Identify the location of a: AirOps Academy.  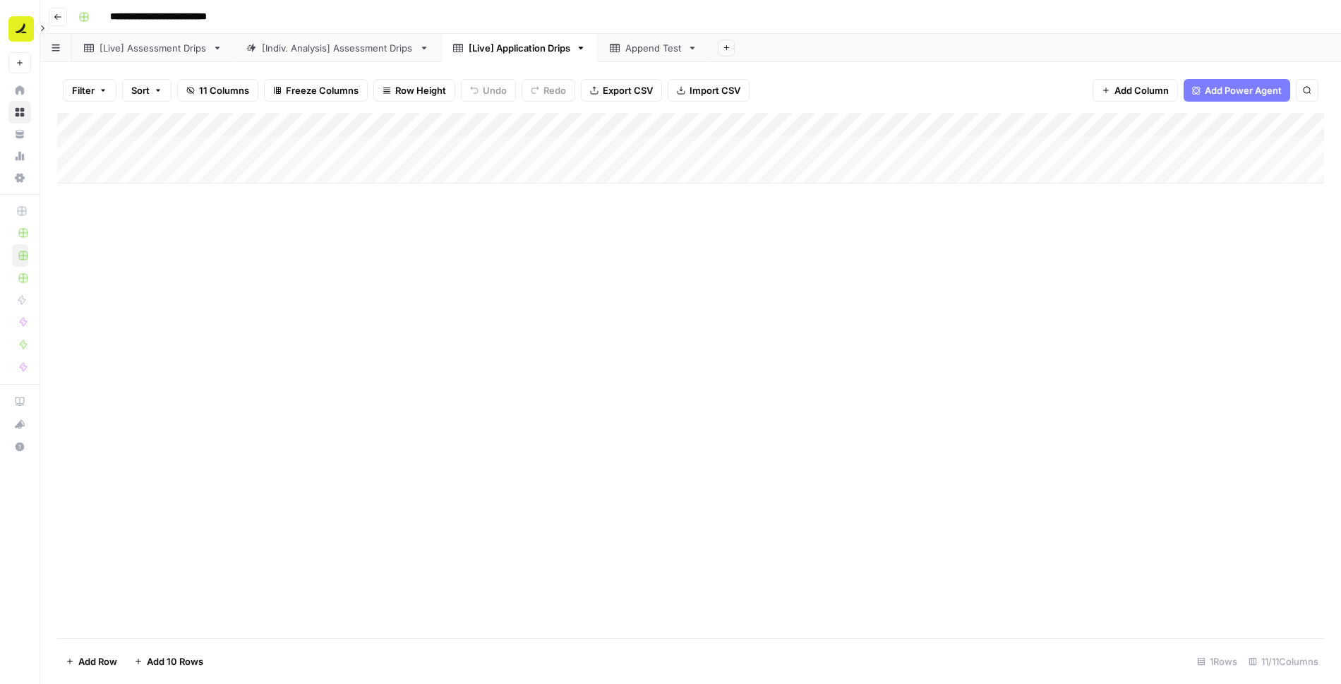
(20, 402).